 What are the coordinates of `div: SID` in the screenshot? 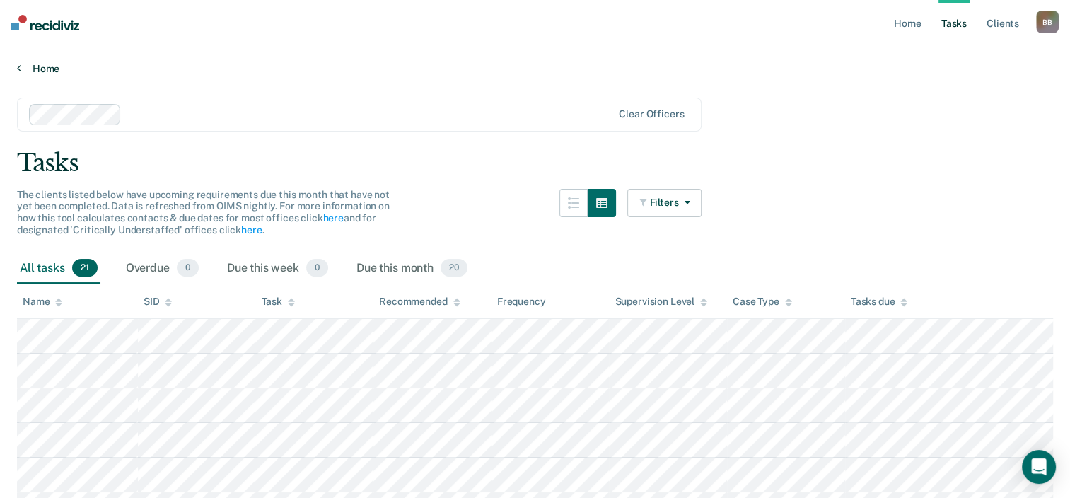 It's located at (158, 301).